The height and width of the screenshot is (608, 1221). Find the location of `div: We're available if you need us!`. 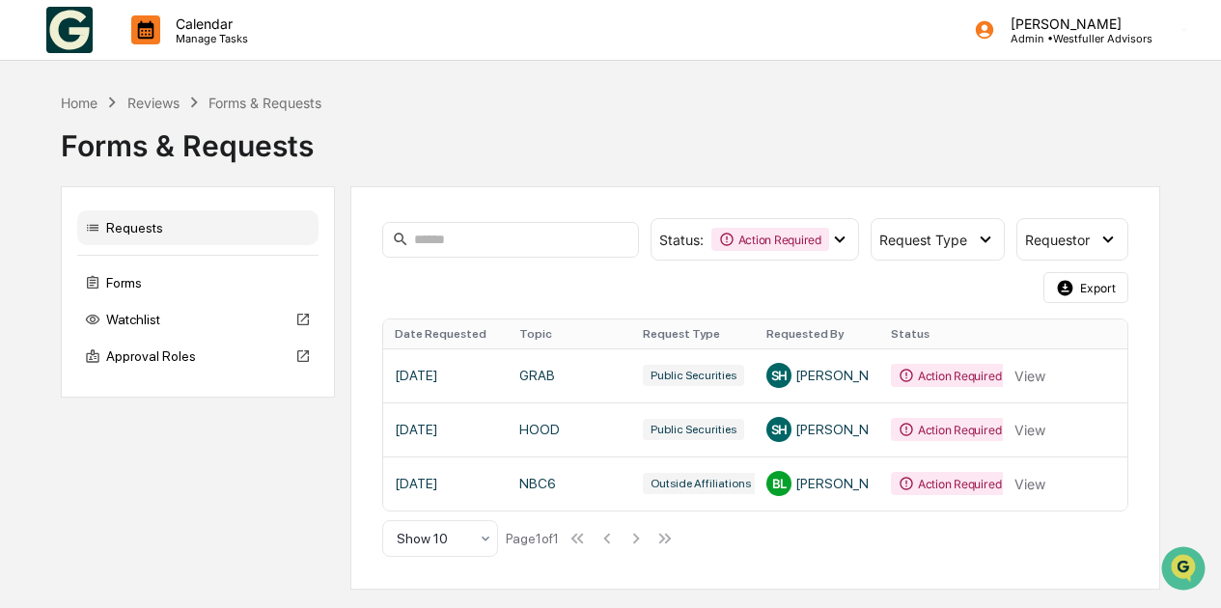

div: We're available if you need us! is located at coordinates (176, 211).